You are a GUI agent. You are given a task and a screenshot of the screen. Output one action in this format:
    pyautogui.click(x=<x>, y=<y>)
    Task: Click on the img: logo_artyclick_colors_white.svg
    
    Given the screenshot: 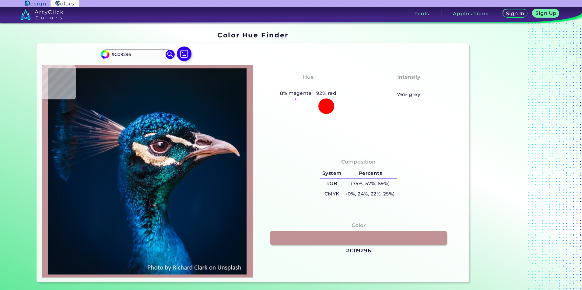 What is the action you would take?
    pyautogui.click(x=42, y=15)
    